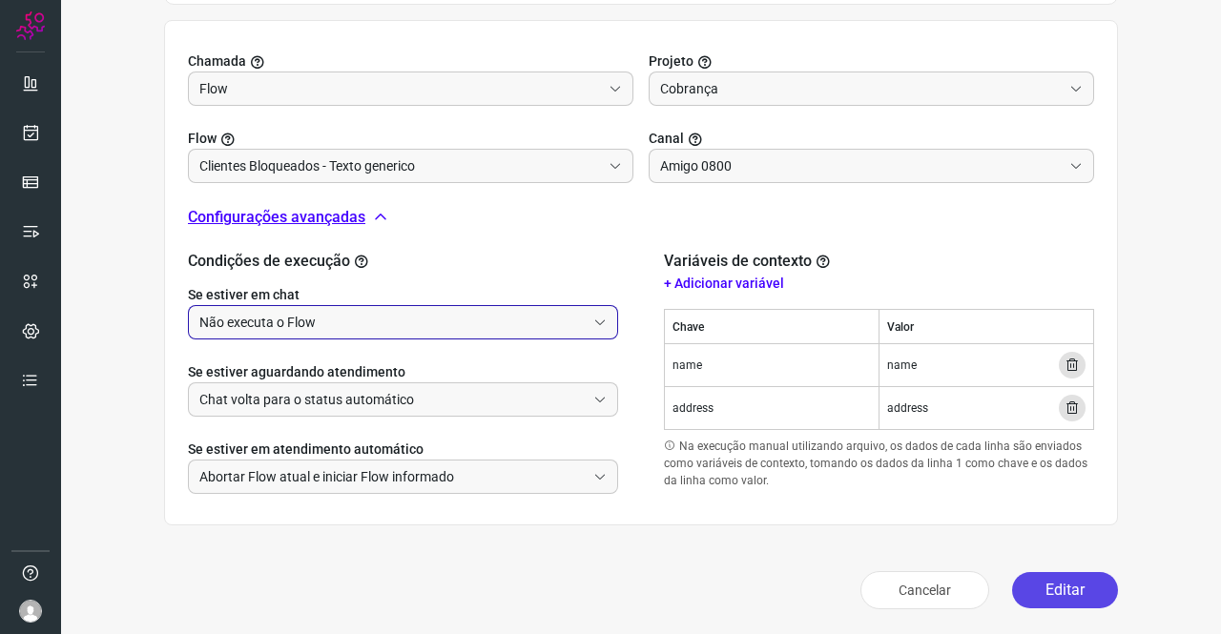 The image size is (1221, 634). I want to click on p: + Adicionar variável, so click(879, 283).